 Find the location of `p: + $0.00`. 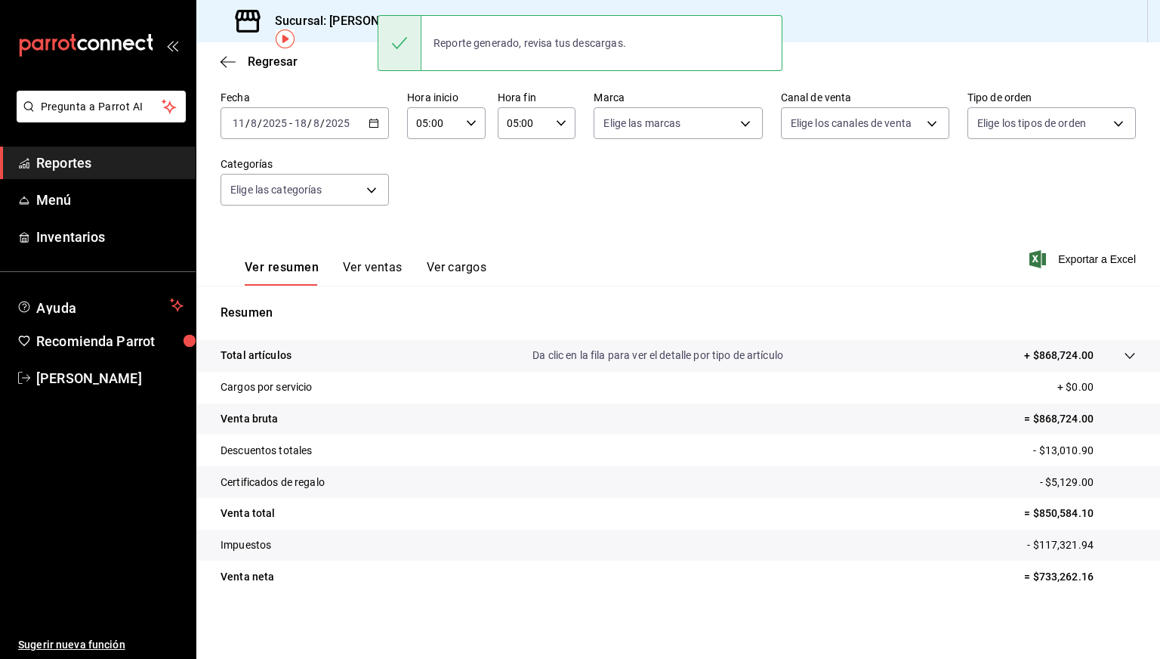

p: + $0.00 is located at coordinates (1097, 387).